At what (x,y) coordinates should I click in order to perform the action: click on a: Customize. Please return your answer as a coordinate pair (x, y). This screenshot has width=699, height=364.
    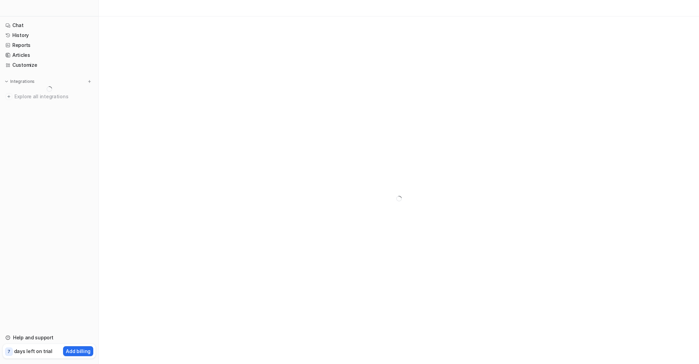
    Looking at the image, I should click on (49, 65).